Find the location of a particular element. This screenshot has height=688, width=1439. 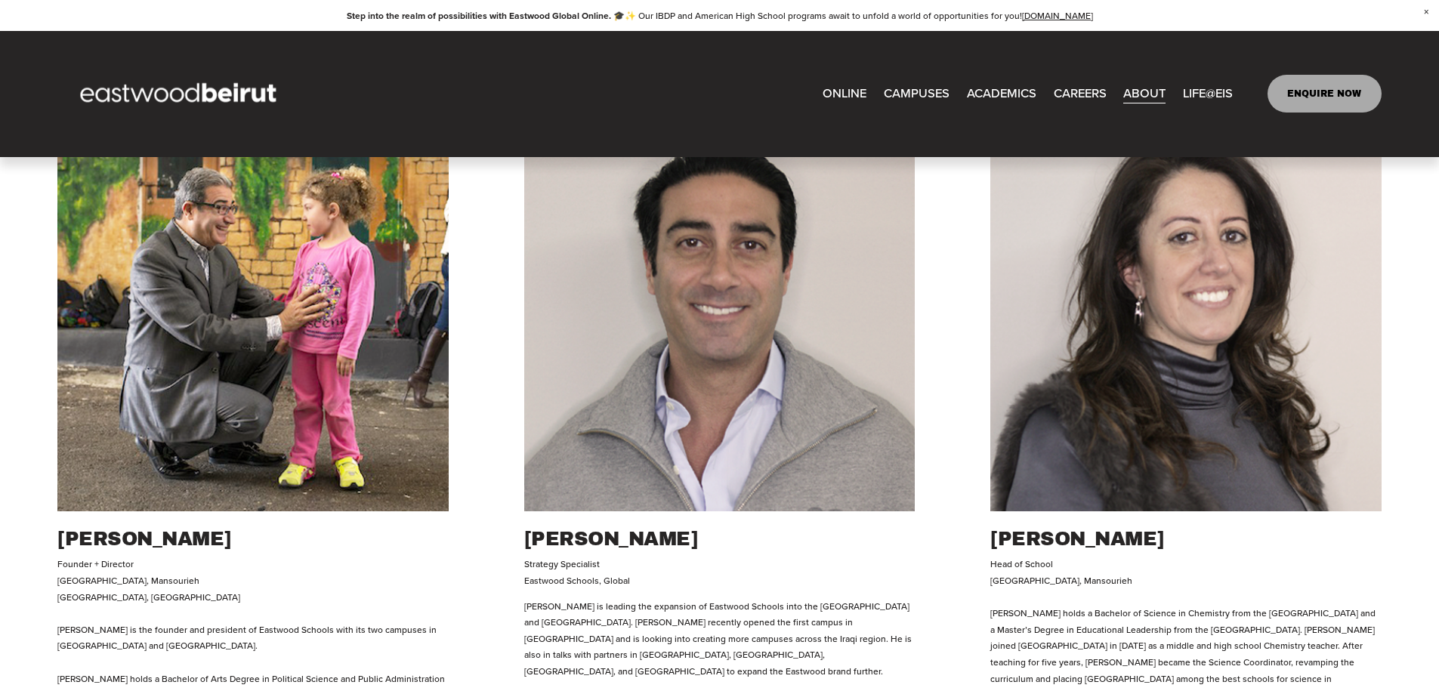

span: LIFE@EIS is located at coordinates (1208, 94).